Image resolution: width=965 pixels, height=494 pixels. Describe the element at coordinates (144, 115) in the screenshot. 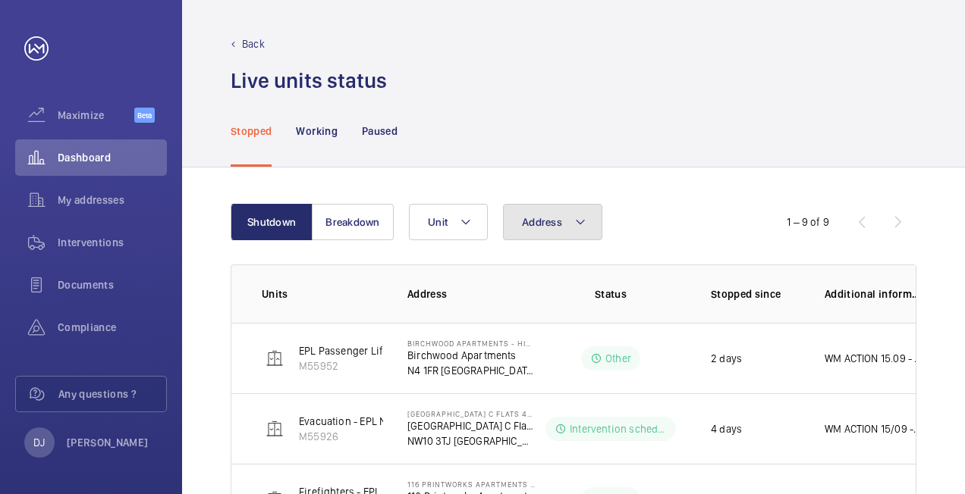

I see `span: Beta` at that location.